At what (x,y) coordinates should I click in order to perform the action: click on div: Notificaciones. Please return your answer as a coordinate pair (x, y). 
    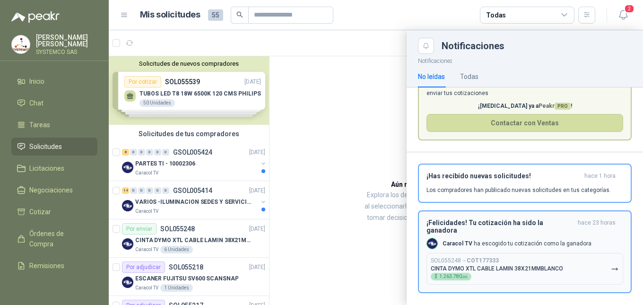
    Looking at the image, I should click on (537, 46).